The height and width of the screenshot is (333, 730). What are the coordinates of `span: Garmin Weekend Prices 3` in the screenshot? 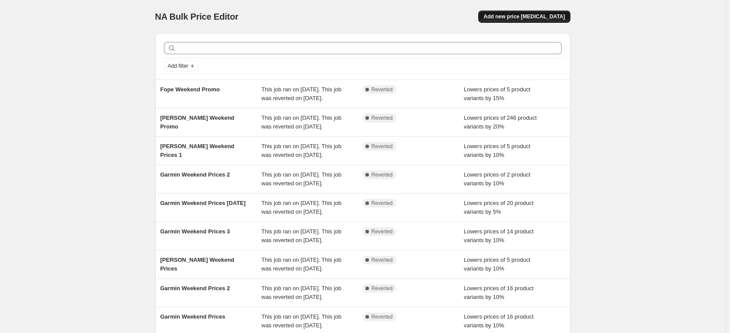 It's located at (195, 231).